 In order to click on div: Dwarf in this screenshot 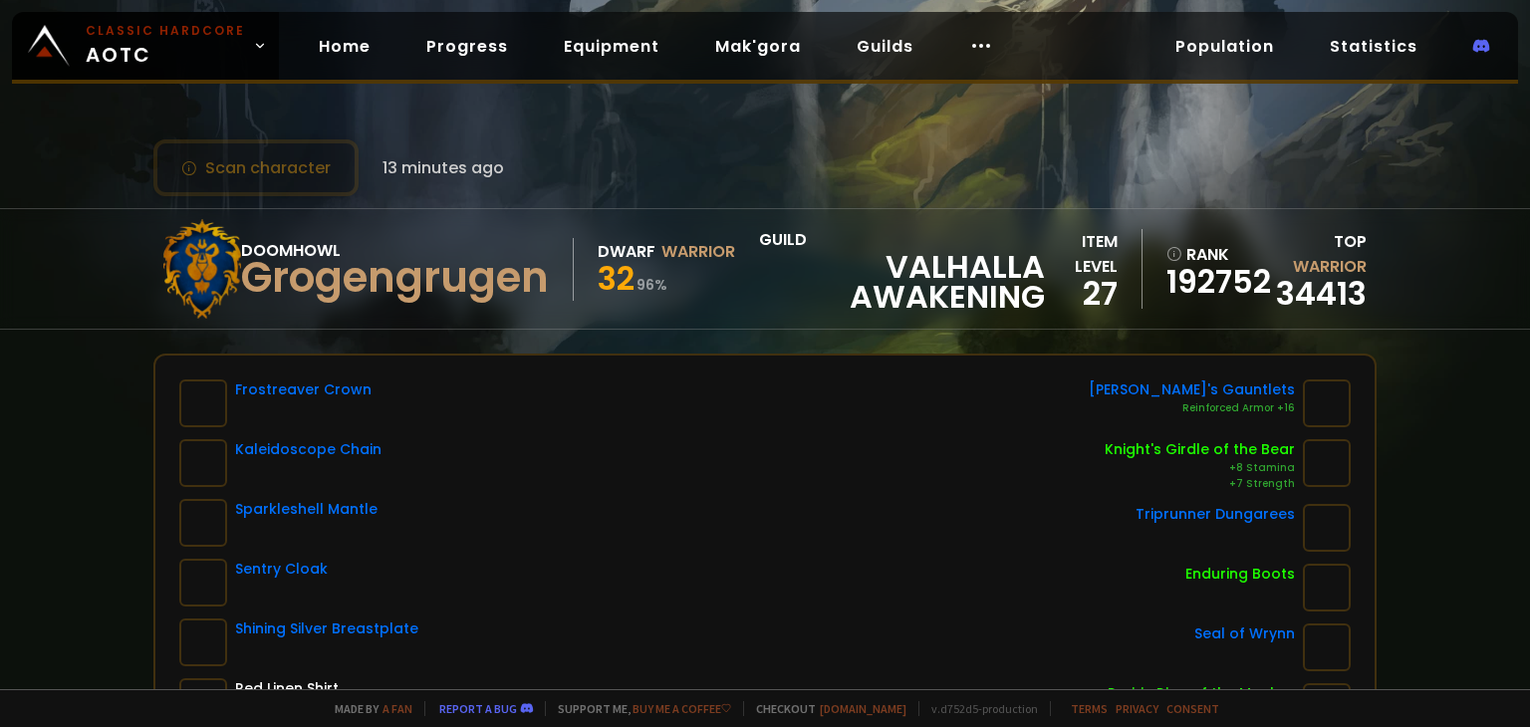, I will do `click(626, 251)`.